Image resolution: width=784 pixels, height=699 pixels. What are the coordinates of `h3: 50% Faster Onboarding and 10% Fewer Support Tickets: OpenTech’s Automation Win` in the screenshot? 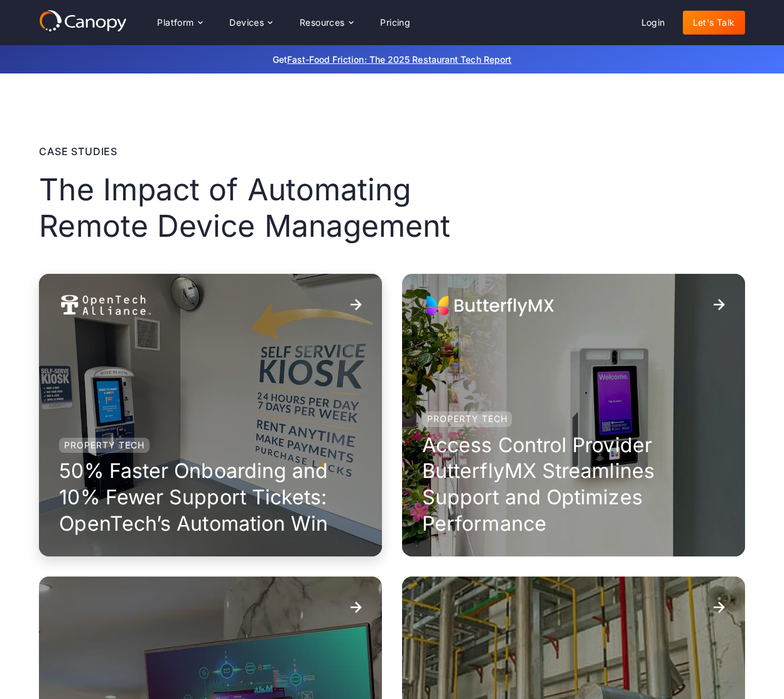 It's located at (210, 497).